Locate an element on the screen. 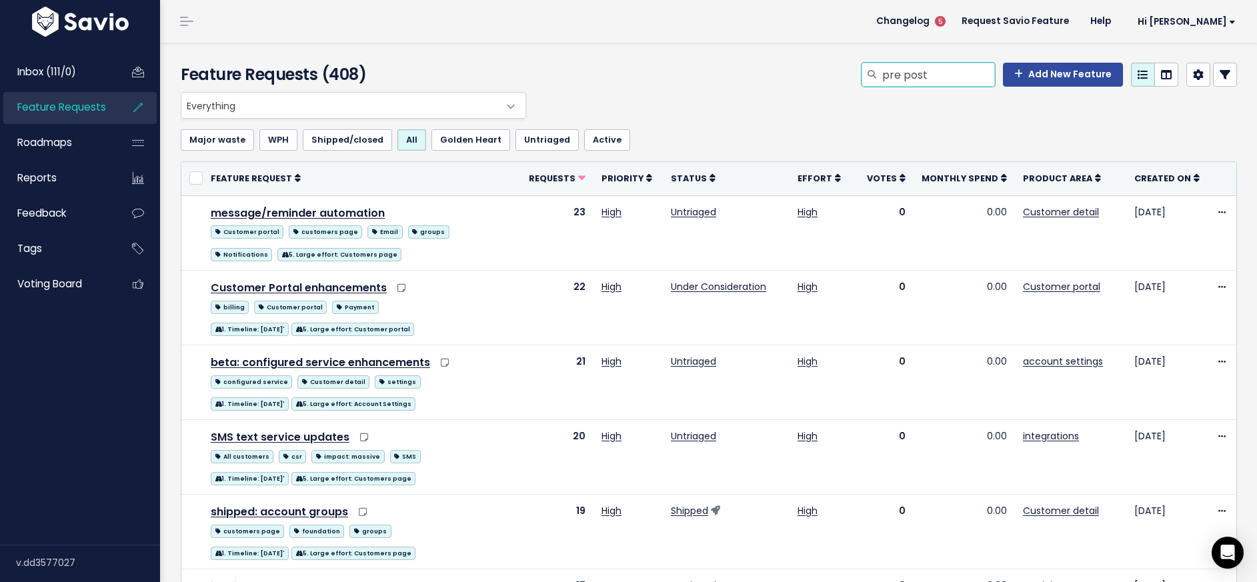 The width and height of the screenshot is (1257, 582). a: Feedback is located at coordinates (57, 213).